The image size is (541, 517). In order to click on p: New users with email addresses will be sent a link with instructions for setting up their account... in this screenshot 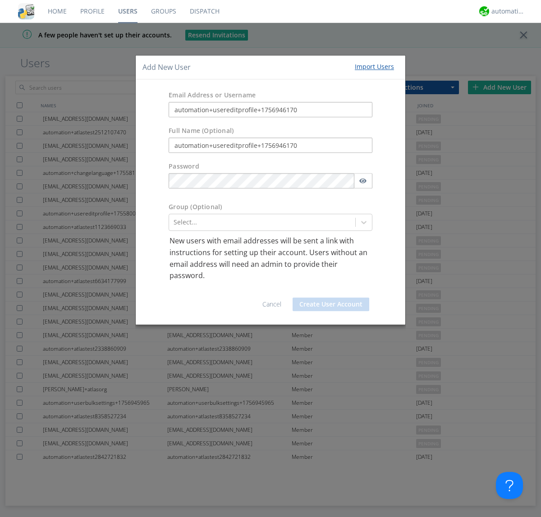, I will do `click(270, 259)`.